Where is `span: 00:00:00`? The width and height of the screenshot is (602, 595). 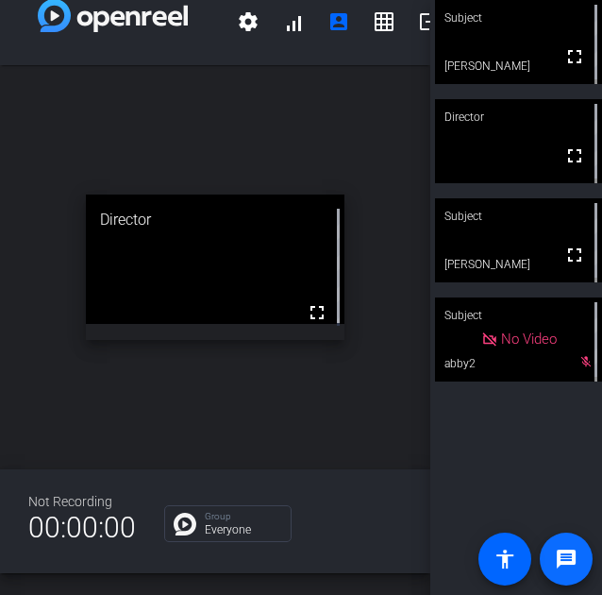 span: 00:00:00 is located at coordinates (82, 527).